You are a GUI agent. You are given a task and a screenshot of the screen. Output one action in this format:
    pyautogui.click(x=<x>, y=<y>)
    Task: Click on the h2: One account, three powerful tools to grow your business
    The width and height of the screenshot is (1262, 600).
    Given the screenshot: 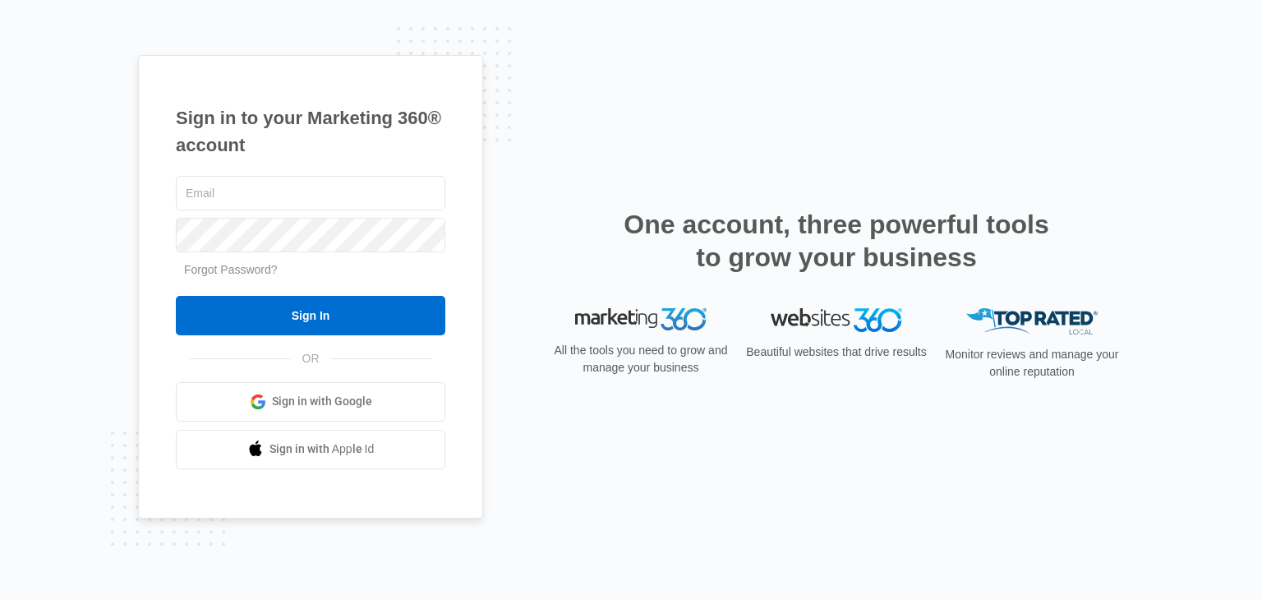 What is the action you would take?
    pyautogui.click(x=836, y=241)
    